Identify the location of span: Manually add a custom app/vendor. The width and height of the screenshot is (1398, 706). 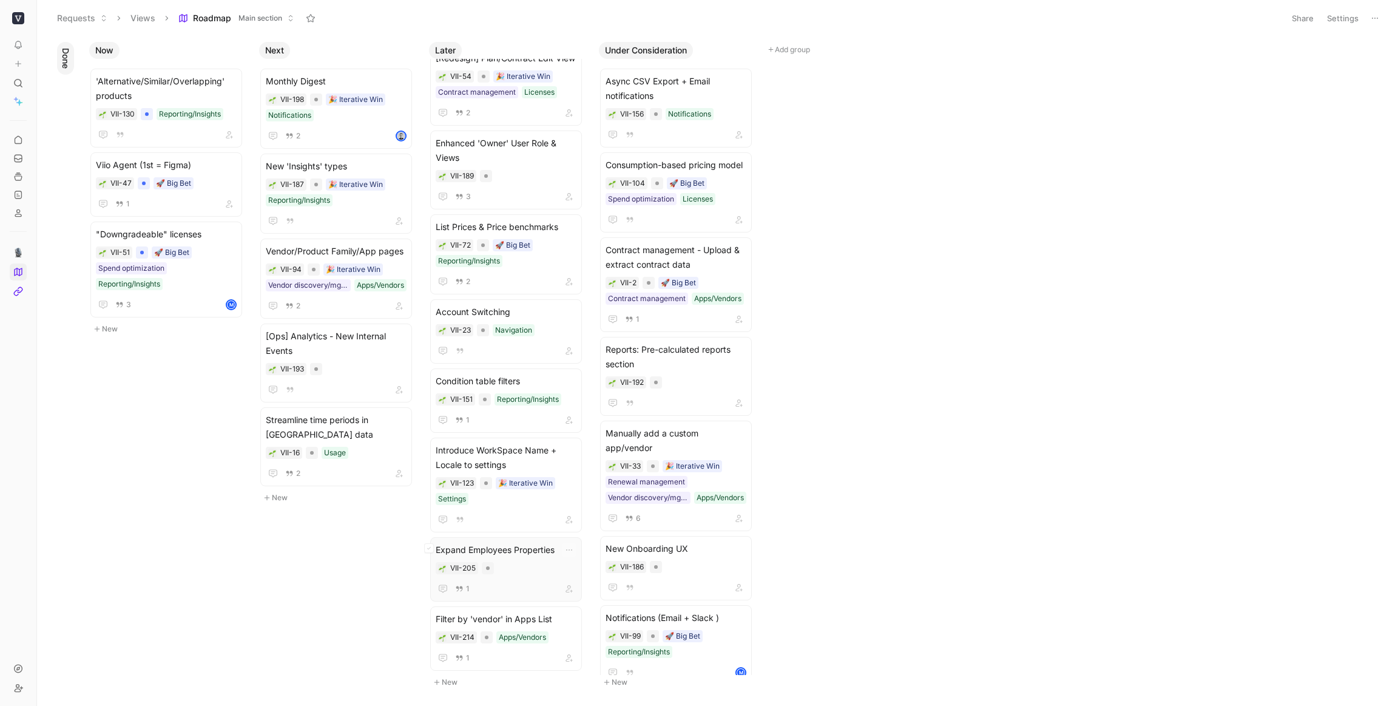
(676, 441).